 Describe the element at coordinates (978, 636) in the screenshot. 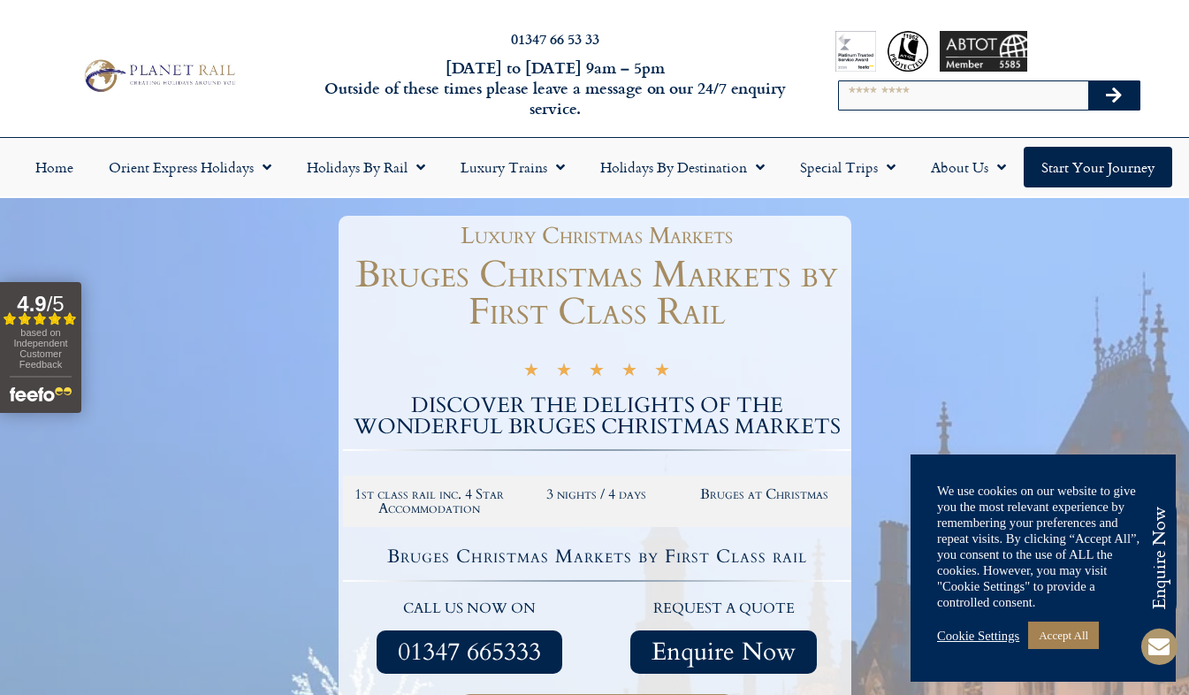

I see `a: Cookie Settings` at that location.